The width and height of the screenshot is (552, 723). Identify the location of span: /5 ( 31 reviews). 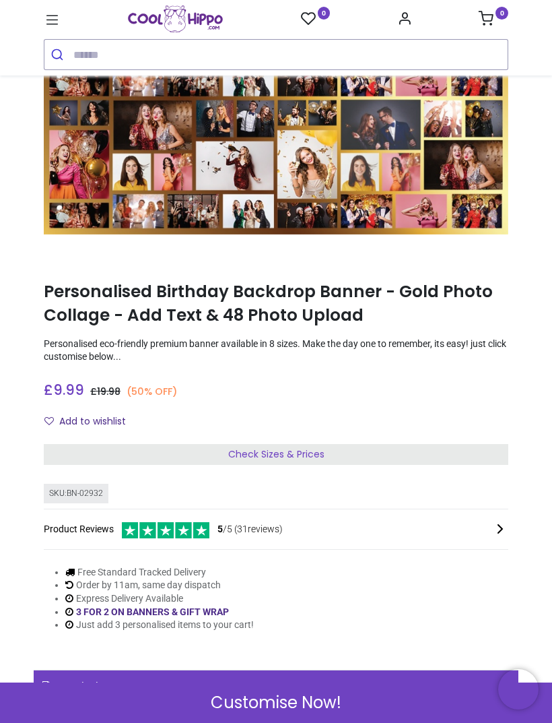
(250, 529).